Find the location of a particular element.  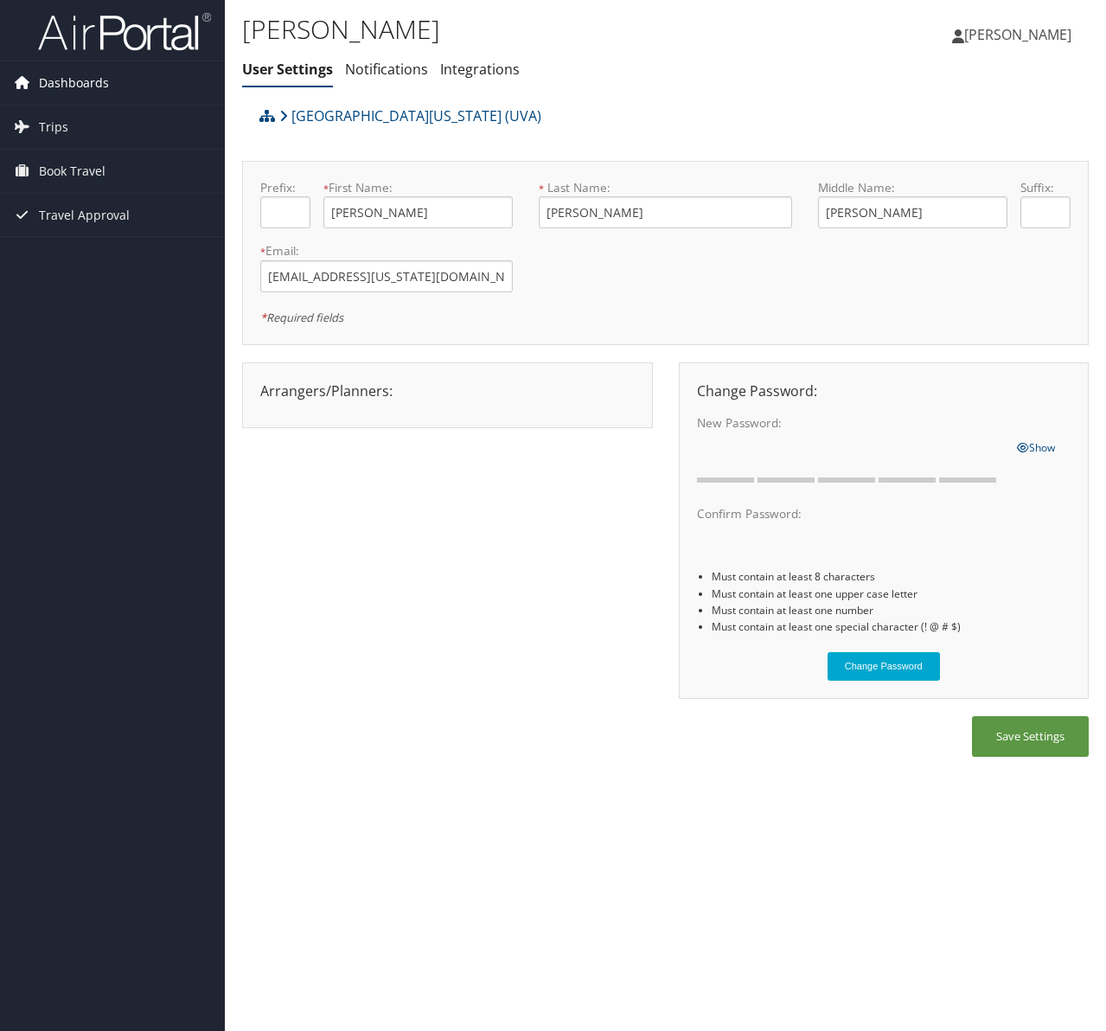

button: Save Settings is located at coordinates (1030, 736).